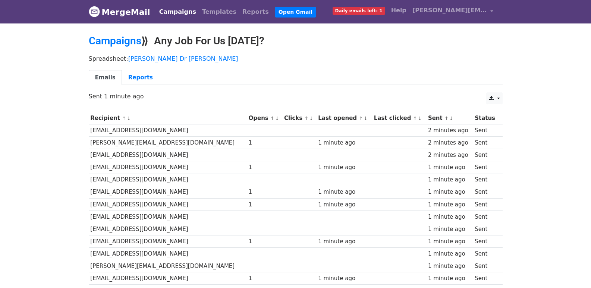 The image size is (591, 288). What do you see at coordinates (485, 118) in the screenshot?
I see `th: Status` at bounding box center [485, 118].